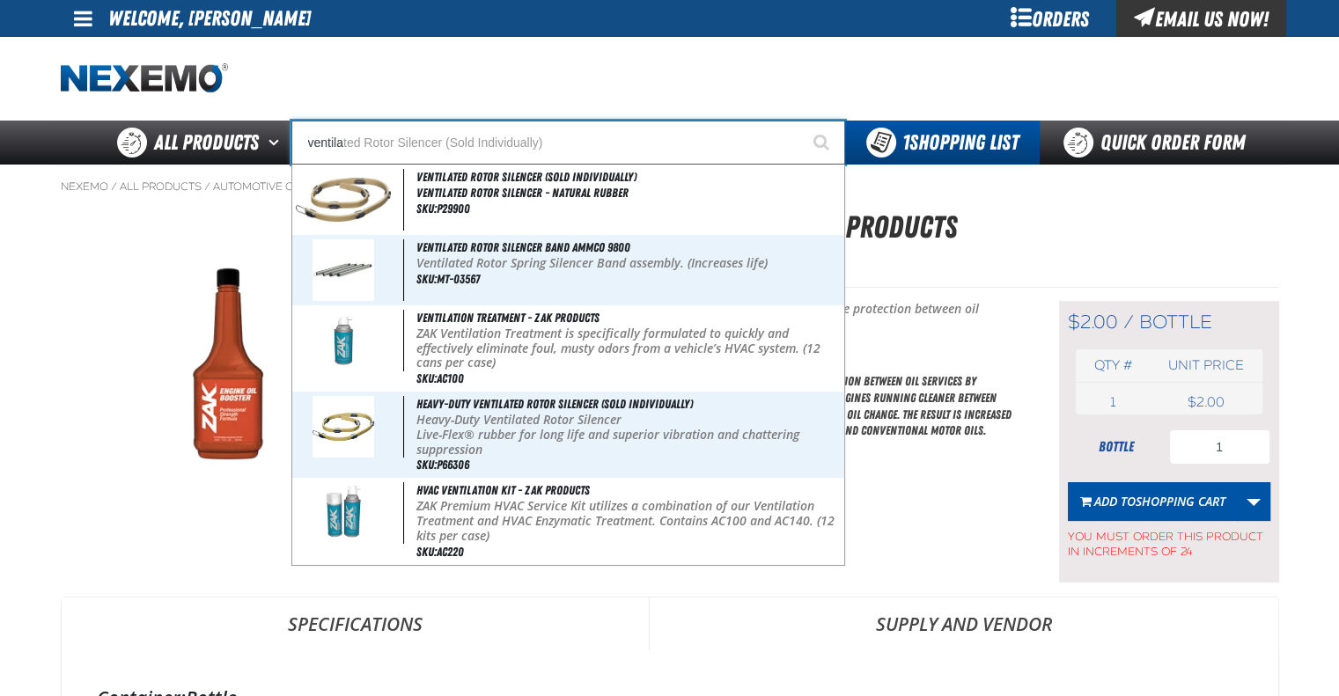 This screenshot has width=1339, height=696. I want to click on p: ZAK Ventilation Treatment is specifically formulated to quickly and effectively eliminate foul, m..., so click(628, 349).